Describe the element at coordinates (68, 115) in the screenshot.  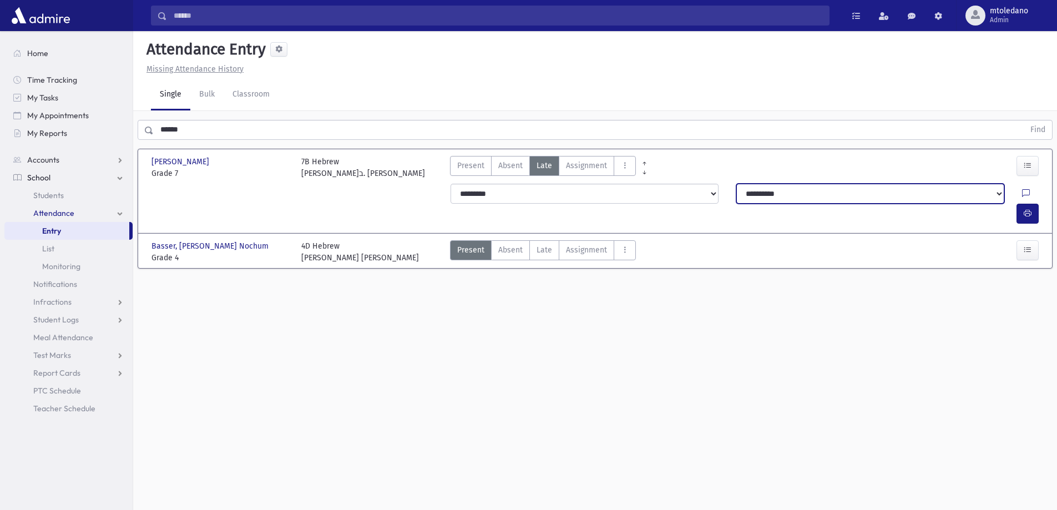
I see `a: My Appointments` at that location.